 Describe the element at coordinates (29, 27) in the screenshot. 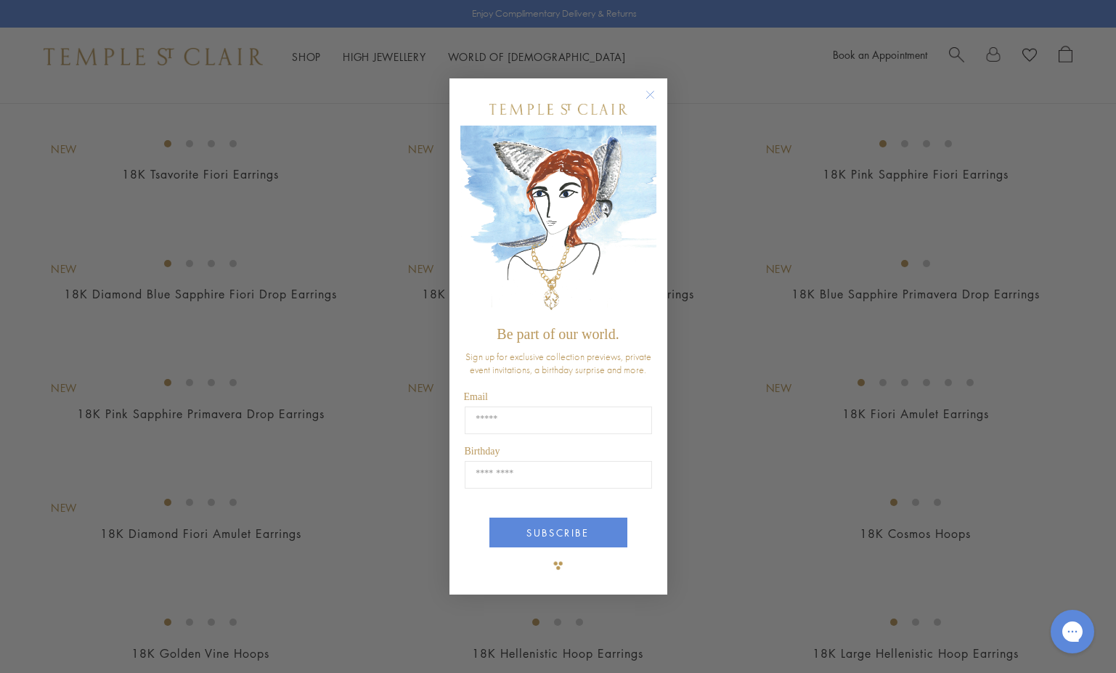

I see `button: Open gorgias live chat` at that location.